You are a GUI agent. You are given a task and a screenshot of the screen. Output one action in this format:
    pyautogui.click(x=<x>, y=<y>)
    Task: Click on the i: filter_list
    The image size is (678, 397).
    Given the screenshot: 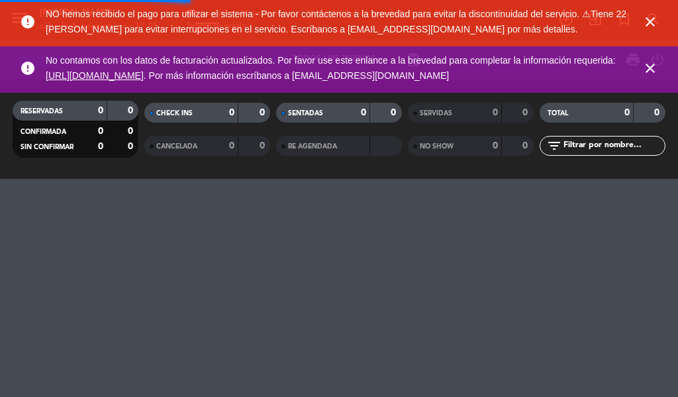 What is the action you would take?
    pyautogui.click(x=554, y=146)
    